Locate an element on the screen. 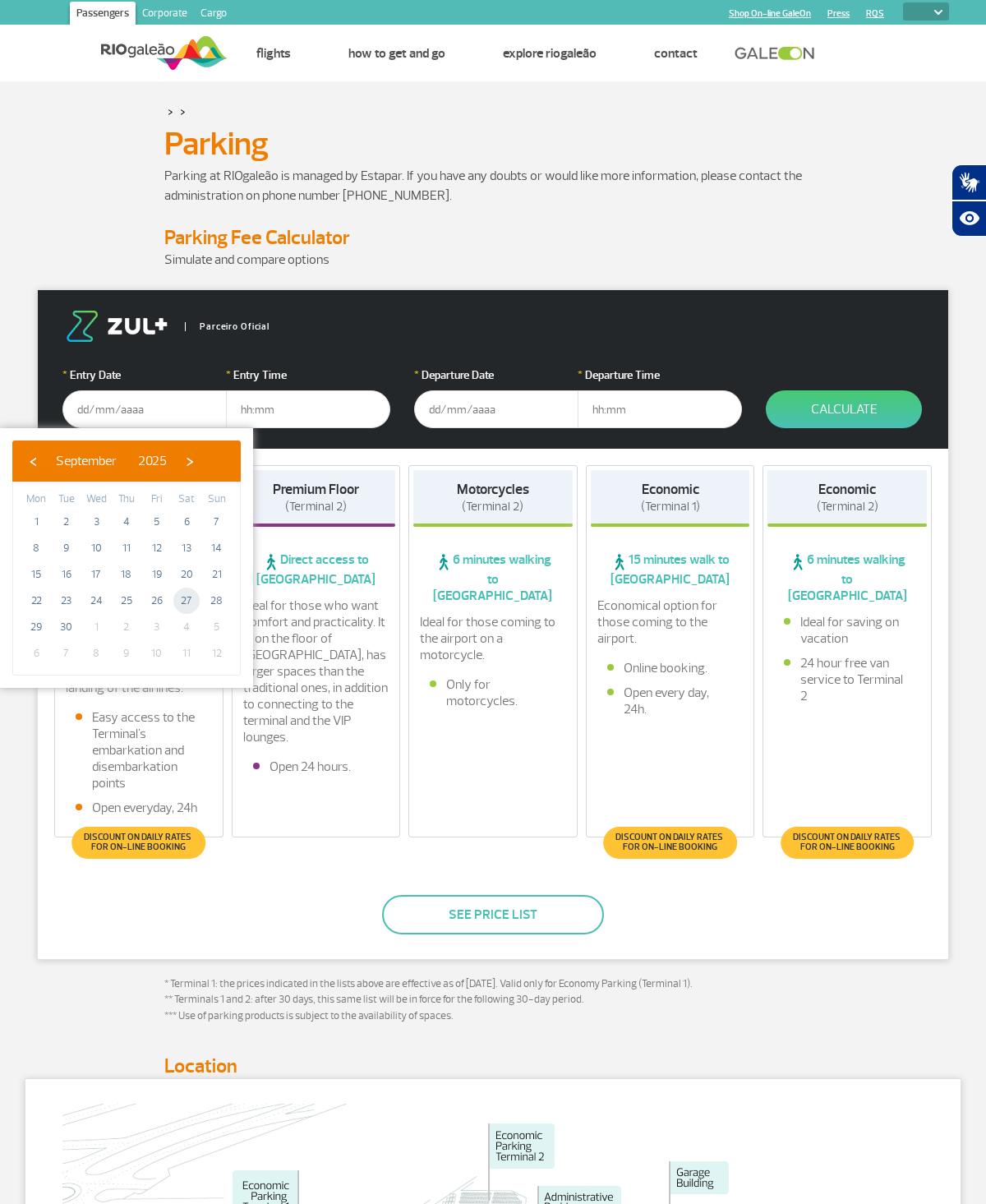  strong: Economic is located at coordinates (847, 489).